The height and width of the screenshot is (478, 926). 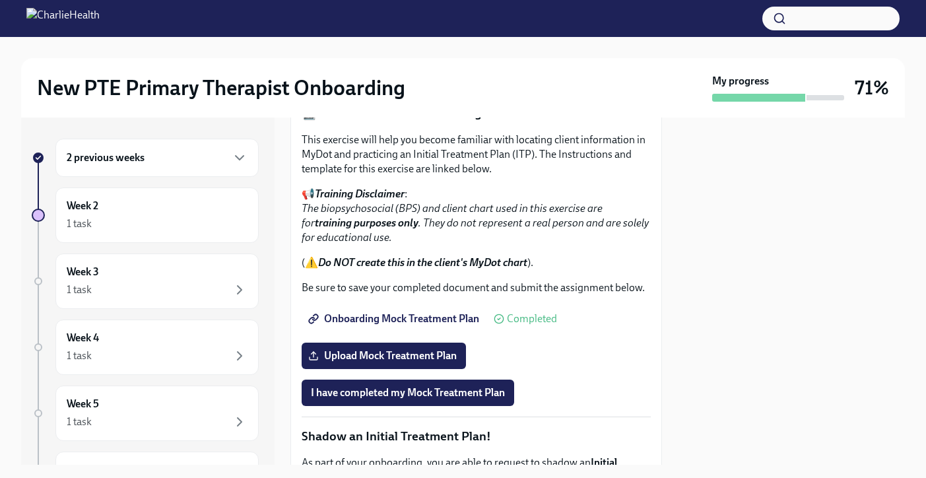 I want to click on div: 2 previous weeks, so click(x=157, y=158).